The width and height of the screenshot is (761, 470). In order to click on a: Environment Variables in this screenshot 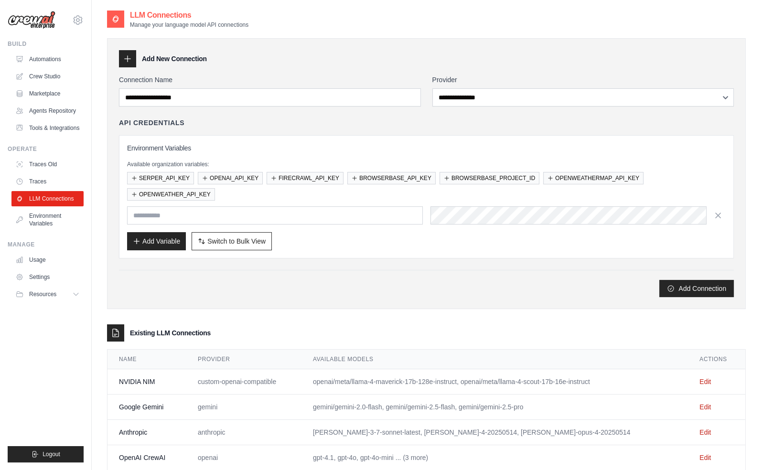, I will do `click(47, 220)`.